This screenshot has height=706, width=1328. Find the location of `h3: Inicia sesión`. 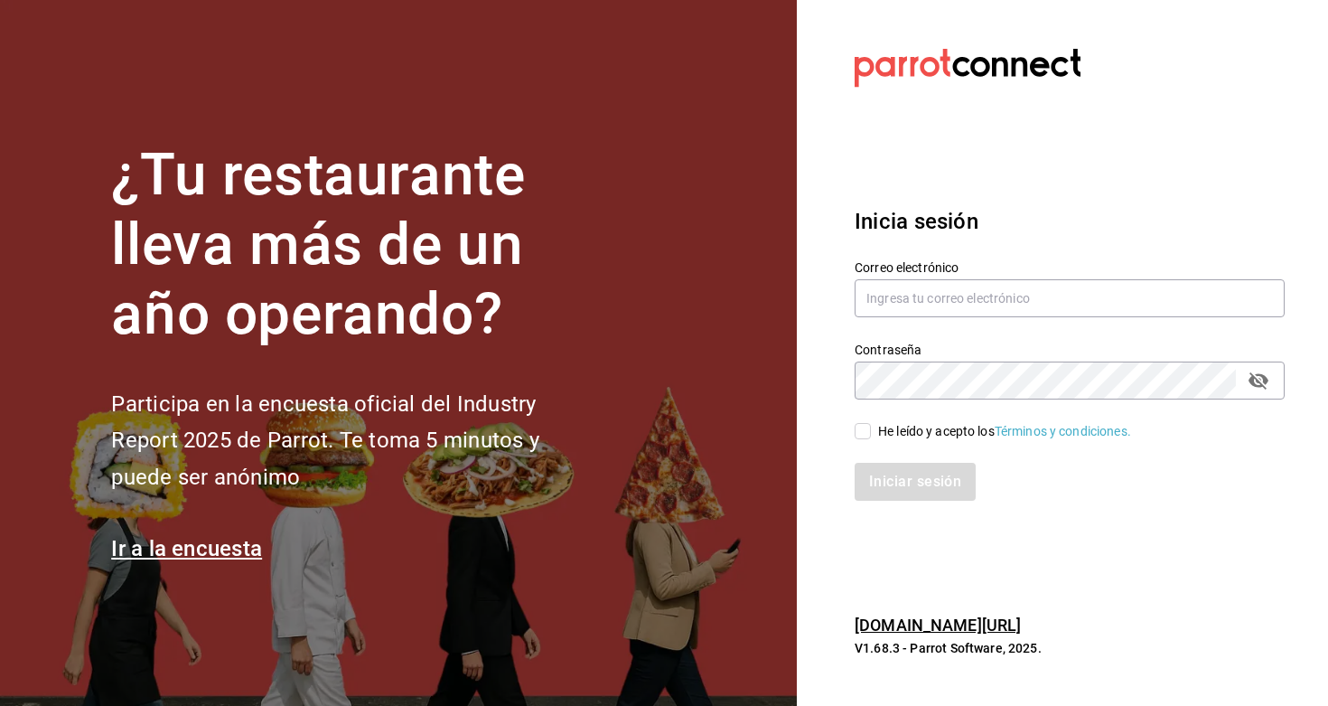

h3: Inicia sesión is located at coordinates (1070, 221).